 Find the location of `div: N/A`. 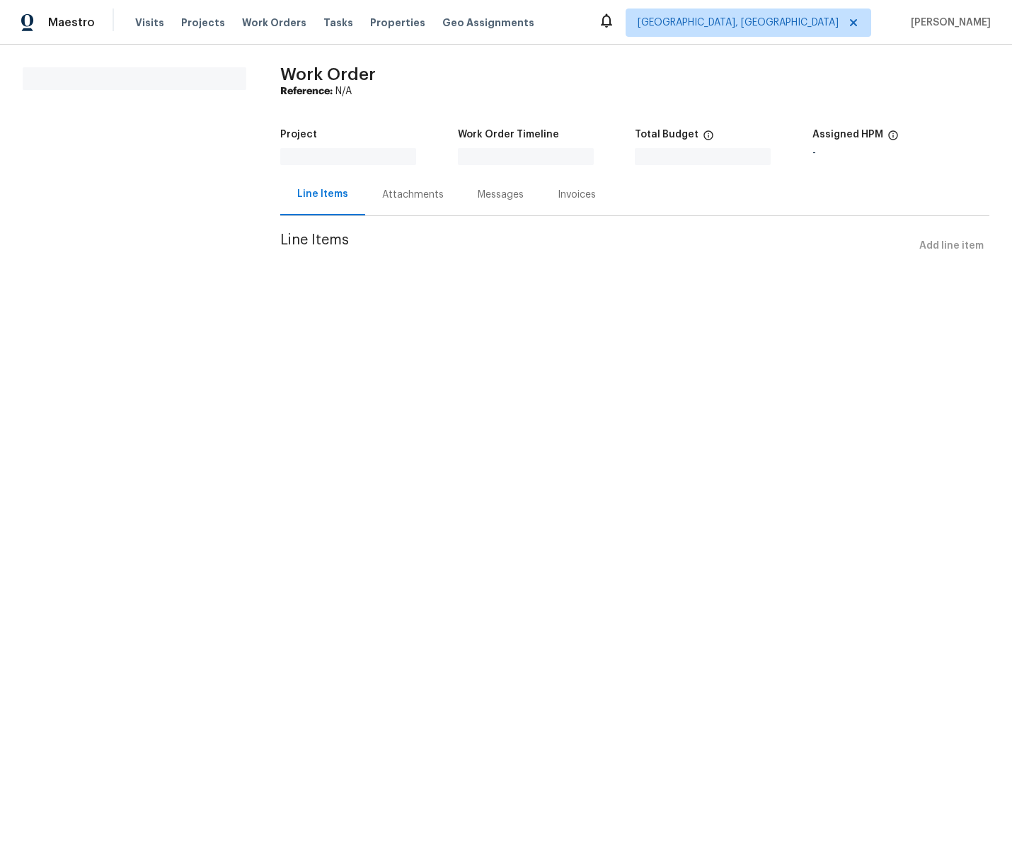

div: N/A is located at coordinates (635, 91).